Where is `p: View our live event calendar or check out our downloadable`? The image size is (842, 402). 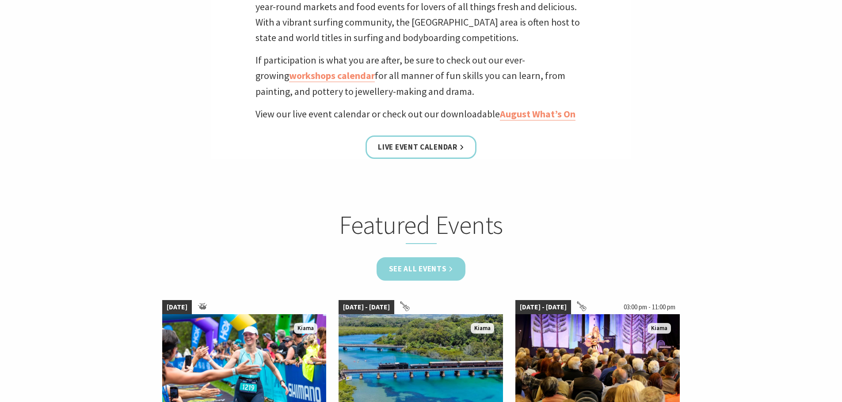 p: View our live event calendar or check out our downloadable is located at coordinates (421, 114).